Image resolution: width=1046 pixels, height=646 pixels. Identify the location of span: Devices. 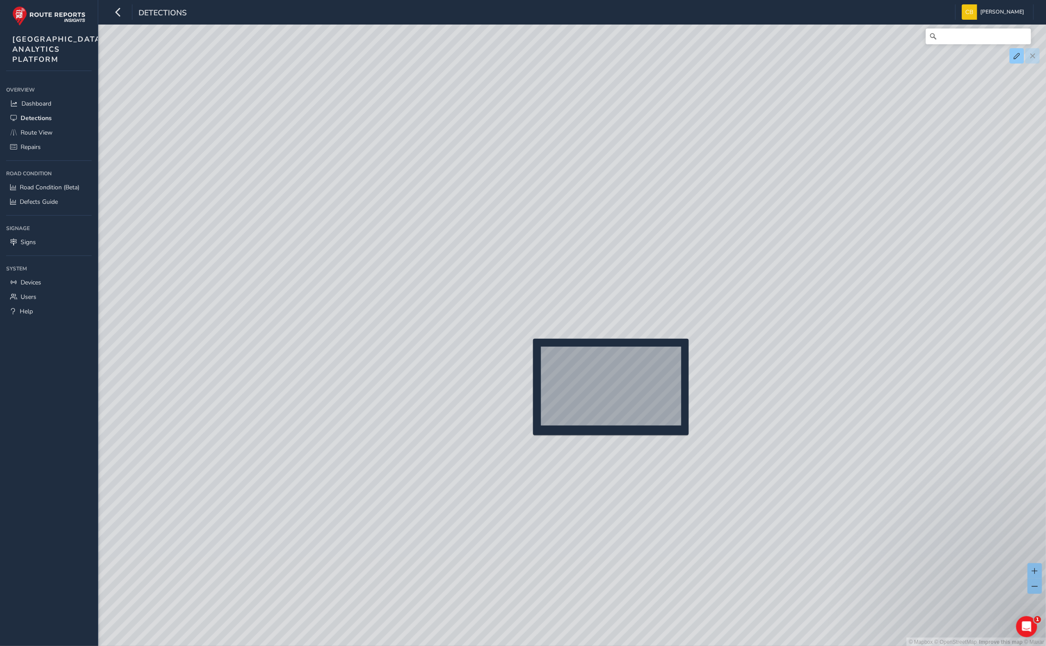
(31, 282).